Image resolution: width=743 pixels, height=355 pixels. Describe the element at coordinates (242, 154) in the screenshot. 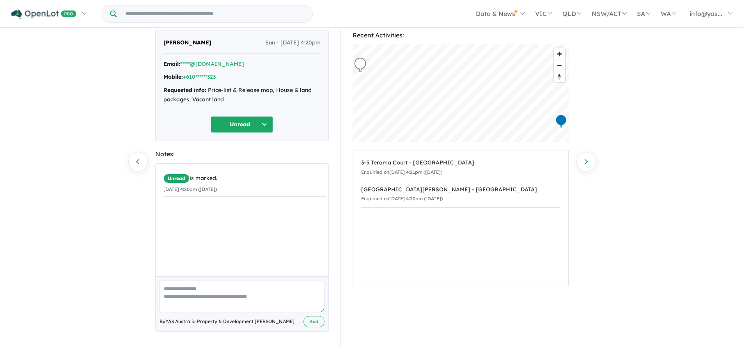

I see `div: Notes:` at that location.